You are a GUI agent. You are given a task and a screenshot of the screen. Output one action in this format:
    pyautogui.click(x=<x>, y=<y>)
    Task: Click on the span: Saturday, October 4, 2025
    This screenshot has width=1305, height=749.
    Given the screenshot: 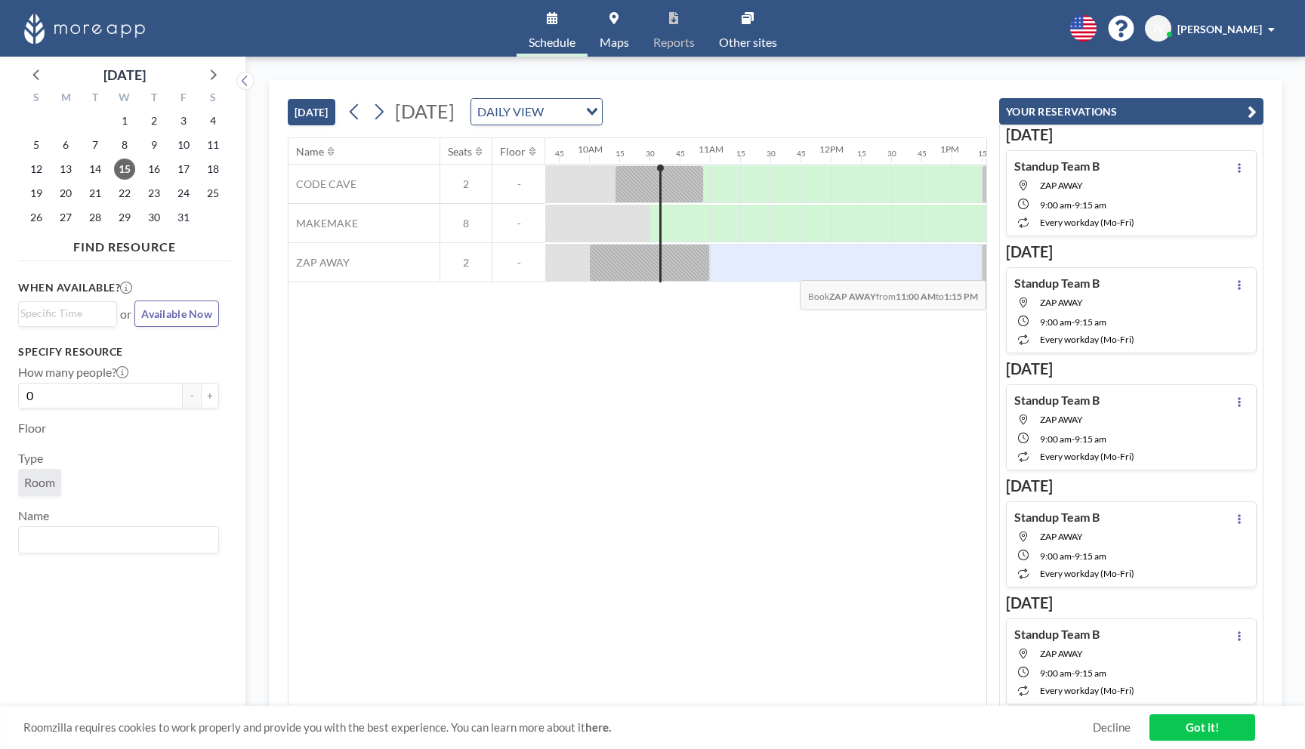 What is the action you would take?
    pyautogui.click(x=213, y=121)
    